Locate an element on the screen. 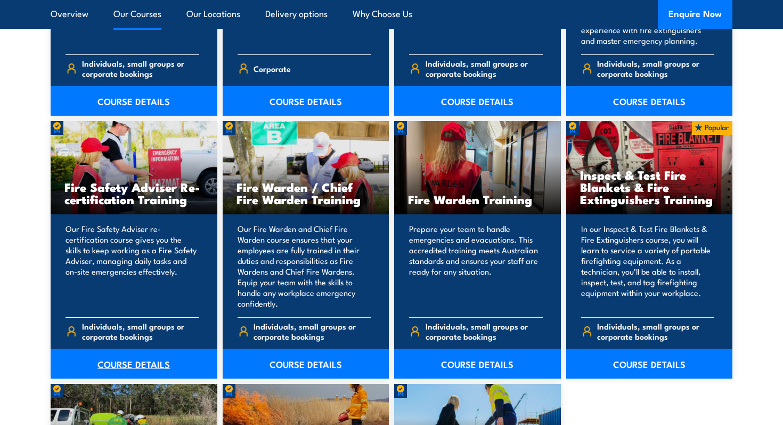  p: Our Fire Safety Adviser re-certification course gives you the skills to keep working as a Fire Sa... is located at coordinates (132, 266).